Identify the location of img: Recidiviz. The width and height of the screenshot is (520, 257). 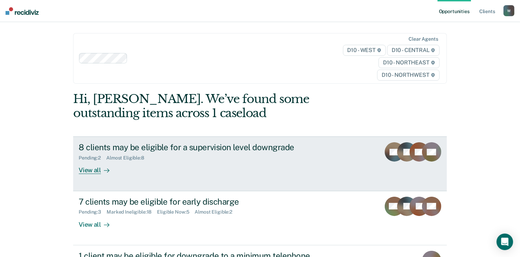
(22, 11).